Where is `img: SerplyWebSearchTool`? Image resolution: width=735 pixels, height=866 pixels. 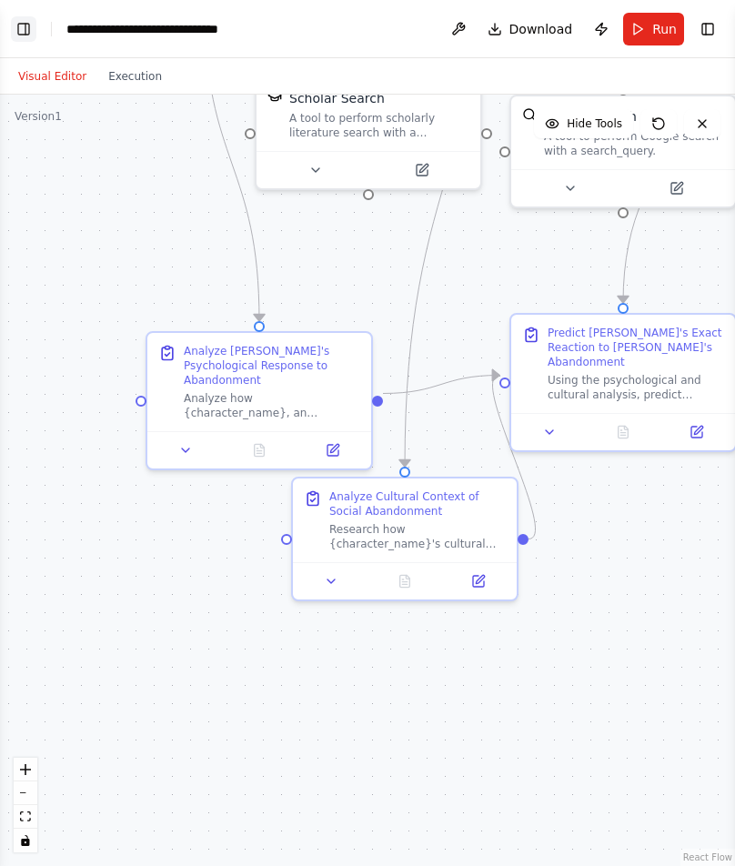
img: SerplyWebSearchTool is located at coordinates (530, 115).